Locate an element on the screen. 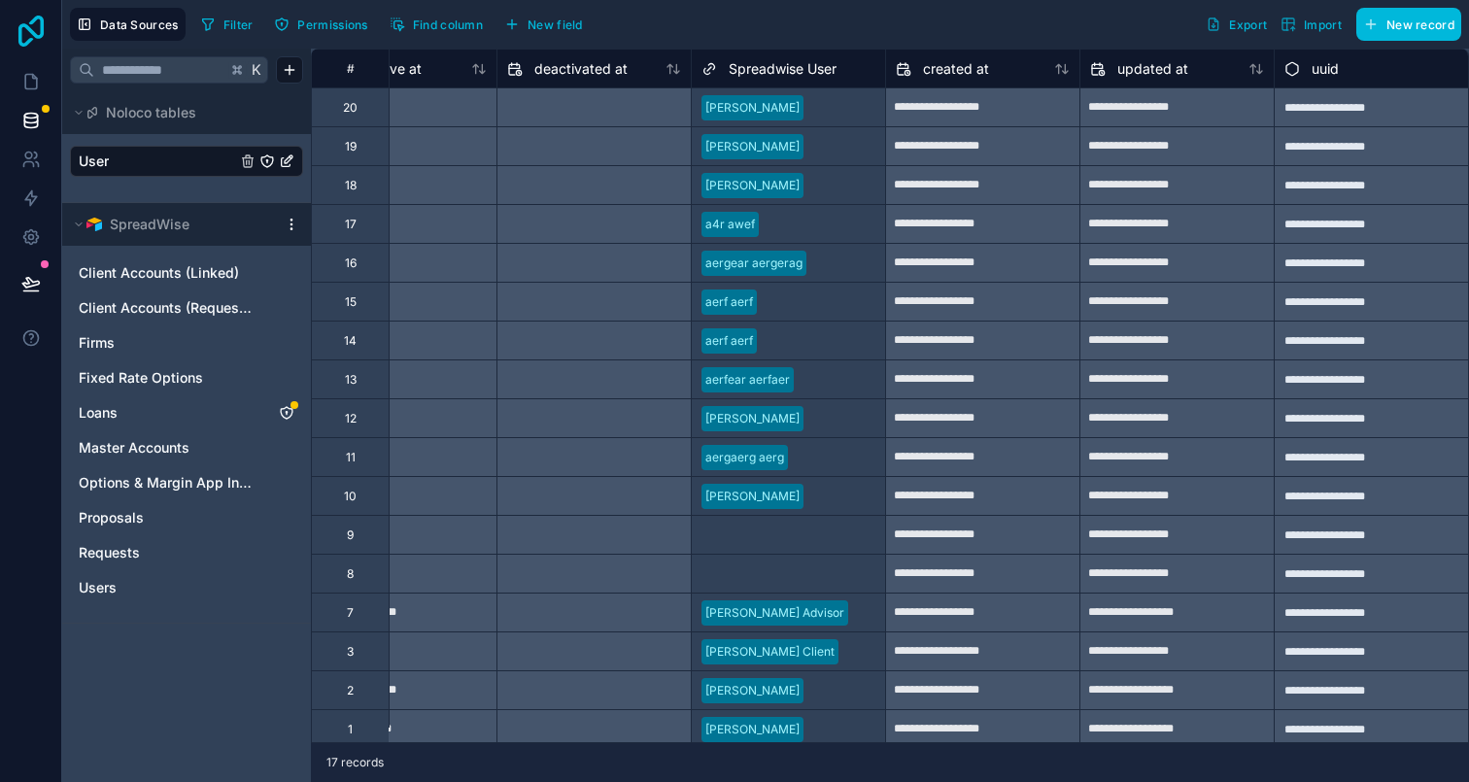 The image size is (1469, 782). a: Permissions is located at coordinates (325, 24).